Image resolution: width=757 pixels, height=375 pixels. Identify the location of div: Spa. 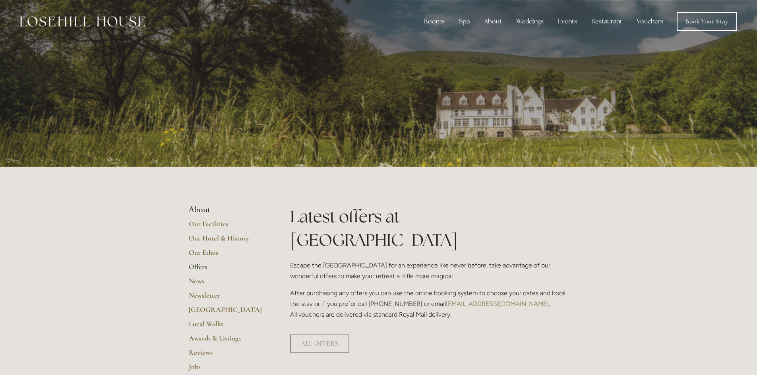
(464, 21).